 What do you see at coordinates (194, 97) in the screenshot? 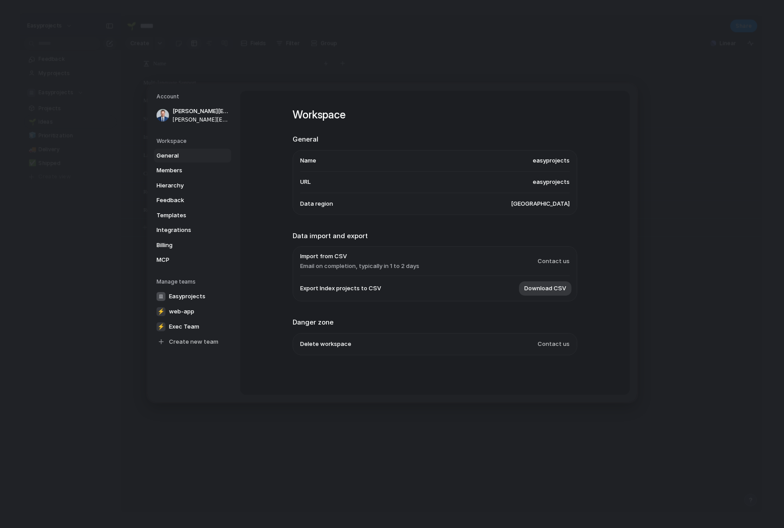
I see `h5: Account` at bounding box center [194, 97].